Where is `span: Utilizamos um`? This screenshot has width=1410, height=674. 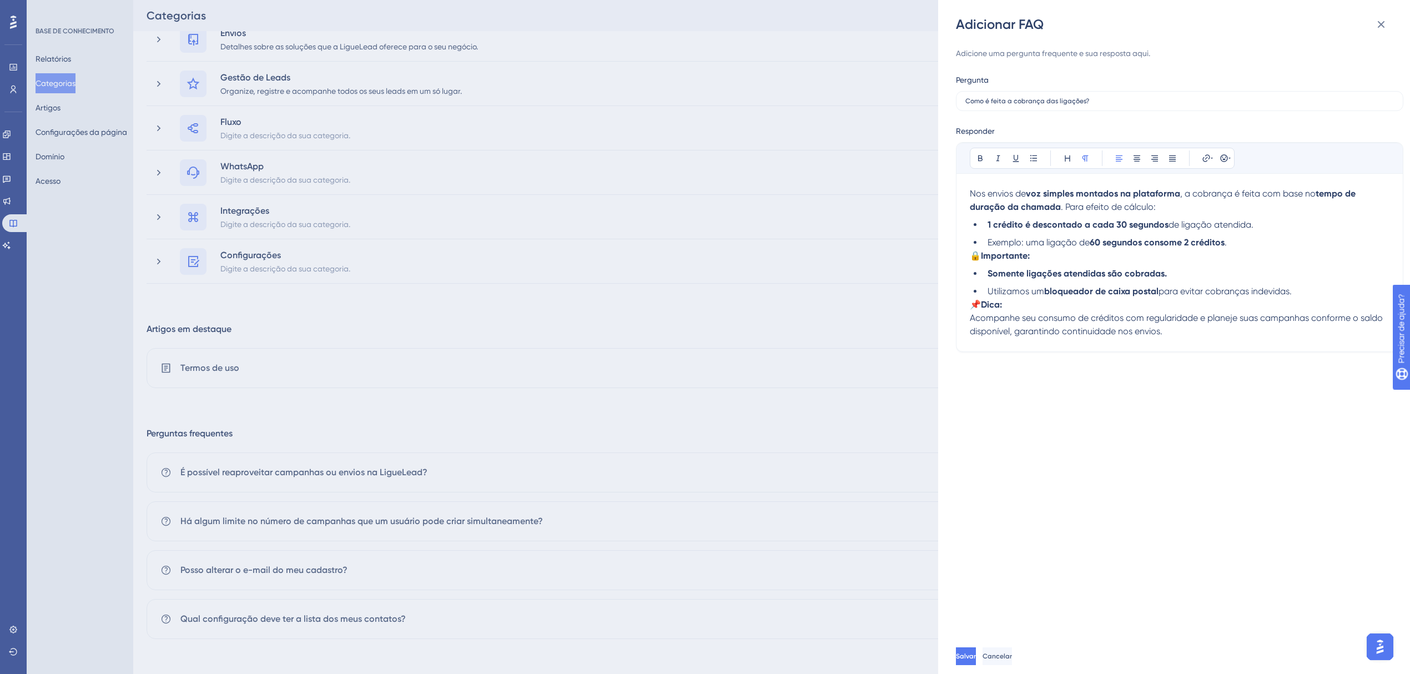
span: Utilizamos um is located at coordinates (1016, 291).